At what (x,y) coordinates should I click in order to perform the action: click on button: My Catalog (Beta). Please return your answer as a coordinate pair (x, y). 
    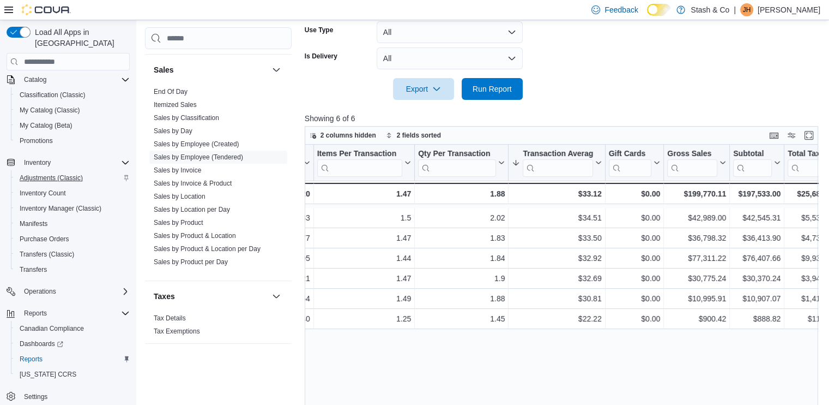
    Looking at the image, I should click on (73, 125).